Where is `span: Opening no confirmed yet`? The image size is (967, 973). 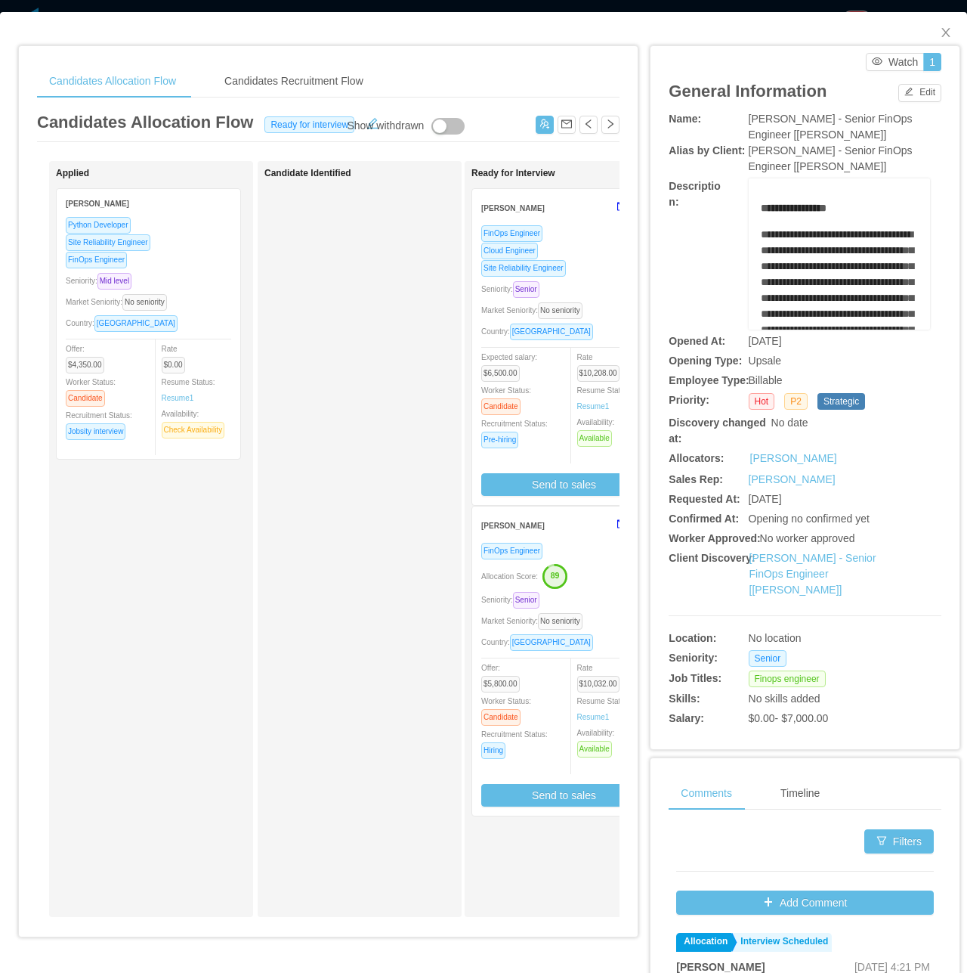
span: Opening no confirmed yet is located at coordinates (809, 518).